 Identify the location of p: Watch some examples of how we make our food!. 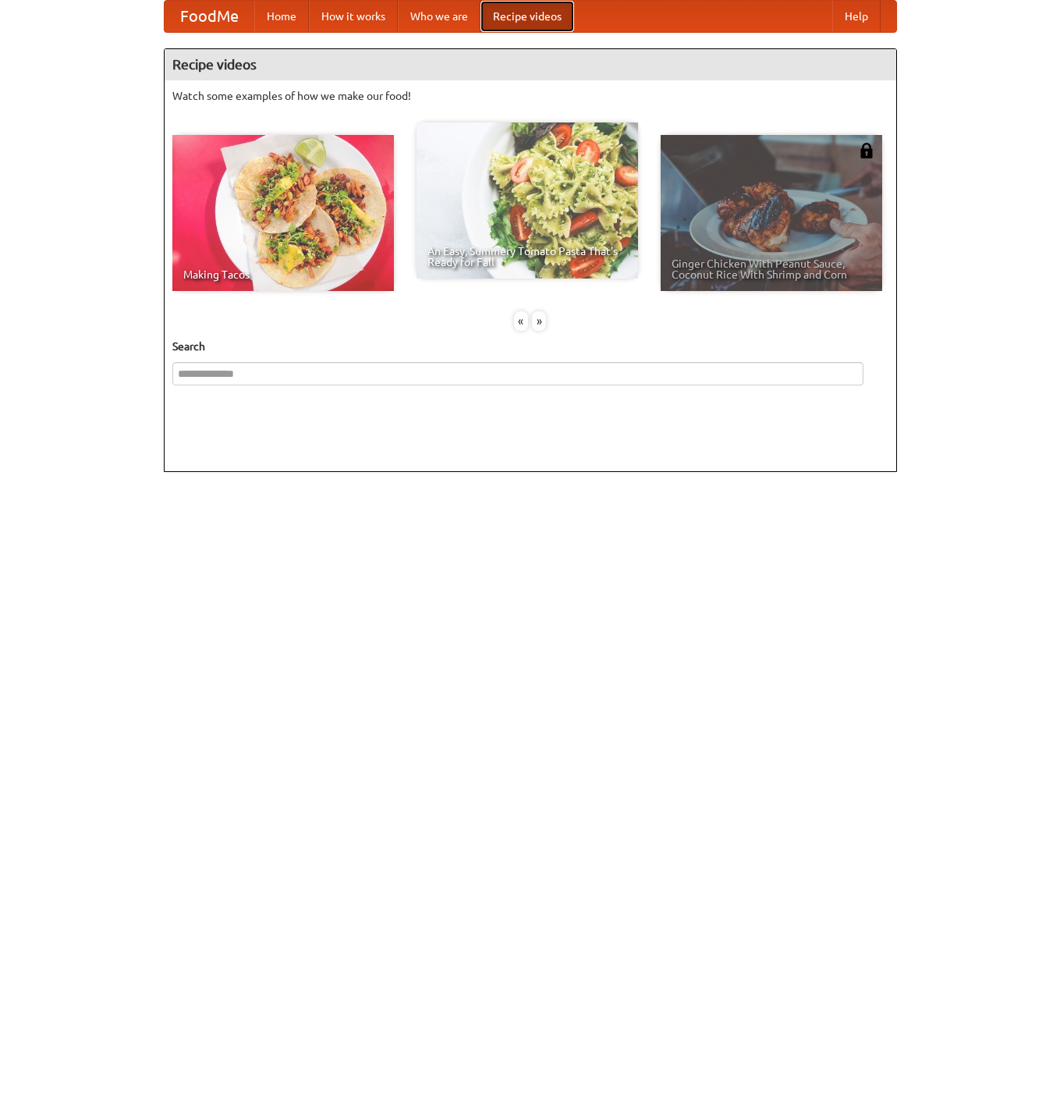
(530, 96).